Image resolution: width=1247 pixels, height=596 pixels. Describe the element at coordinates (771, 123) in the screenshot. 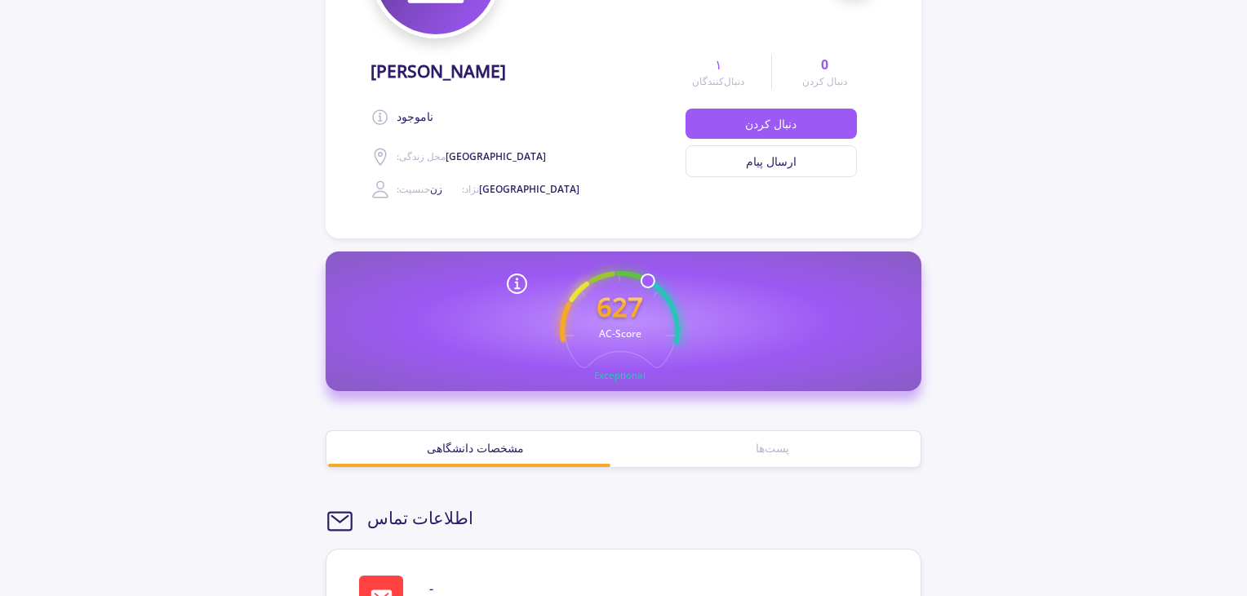

I see `button: دنبال کردن` at that location.